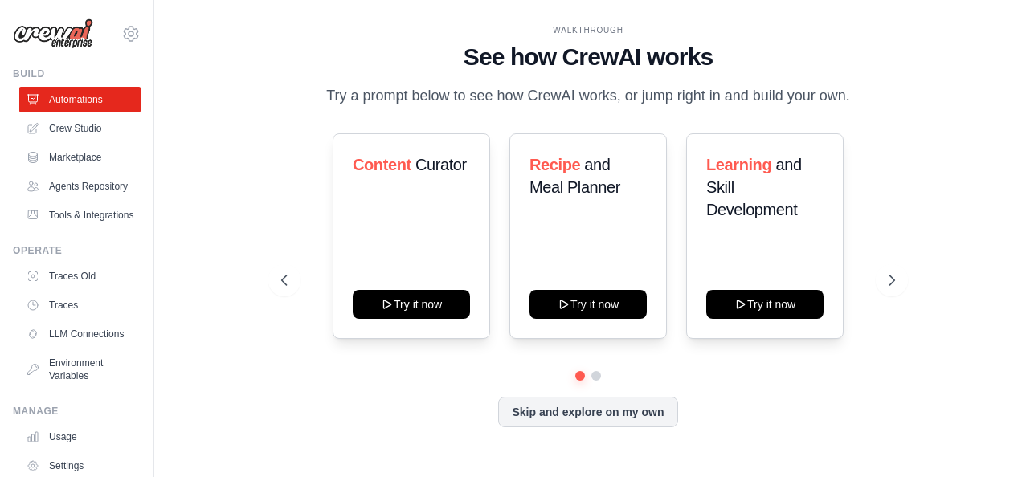  Describe the element at coordinates (80, 305) in the screenshot. I see `a: Traces` at that location.